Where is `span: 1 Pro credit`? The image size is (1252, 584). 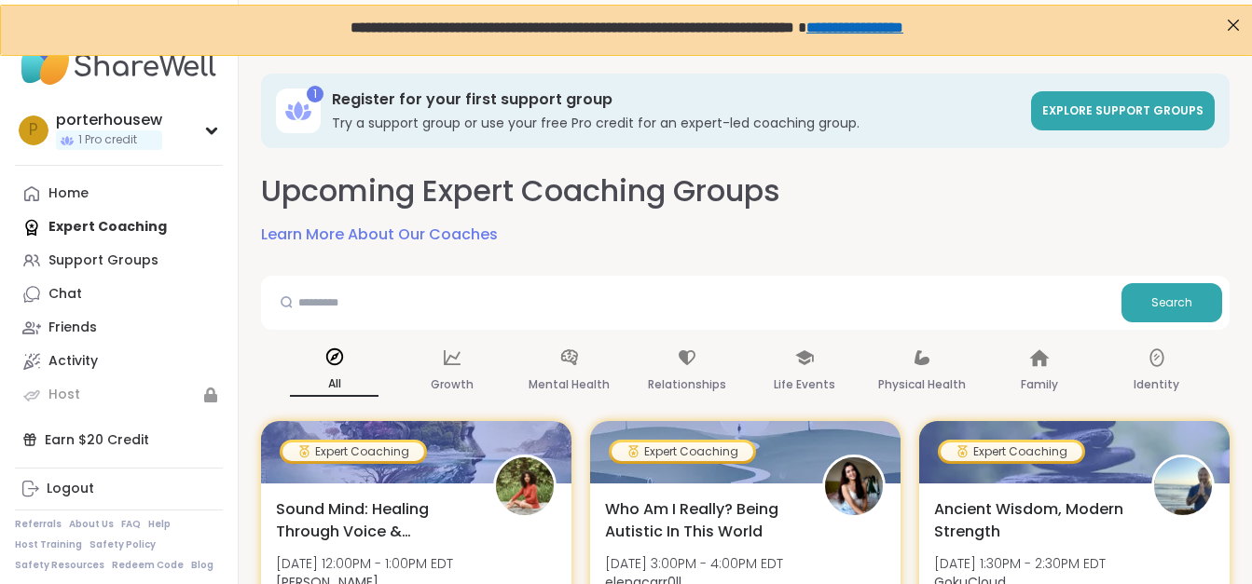
span: 1 Pro credit is located at coordinates (107, 140).